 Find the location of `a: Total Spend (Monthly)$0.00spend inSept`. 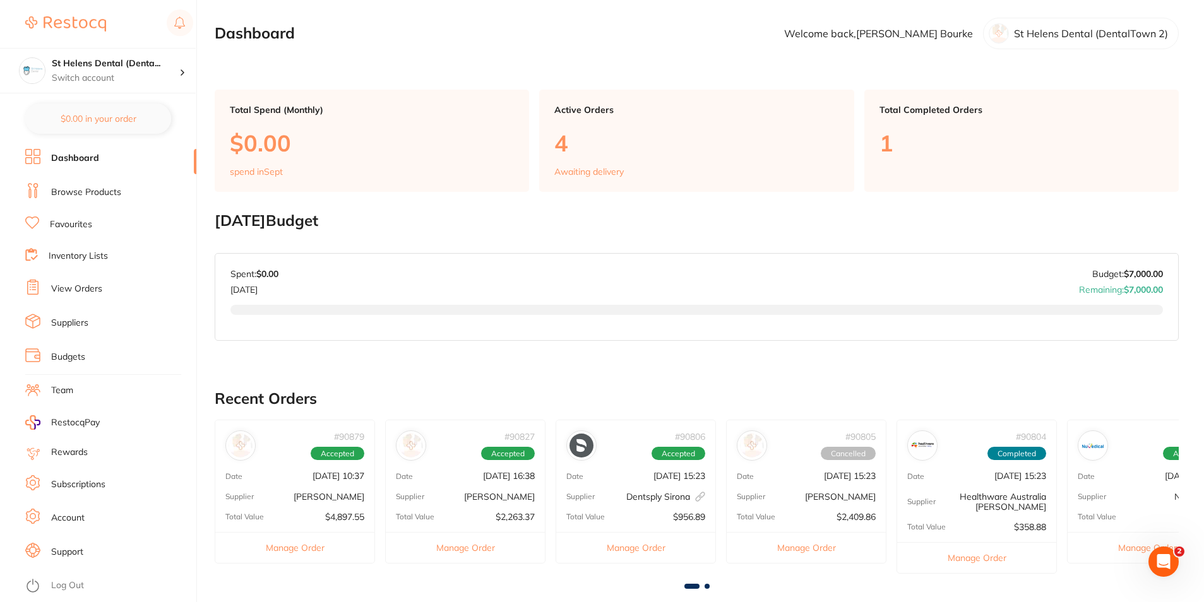

a: Total Spend (Monthly)$0.00spend inSept is located at coordinates (372, 141).